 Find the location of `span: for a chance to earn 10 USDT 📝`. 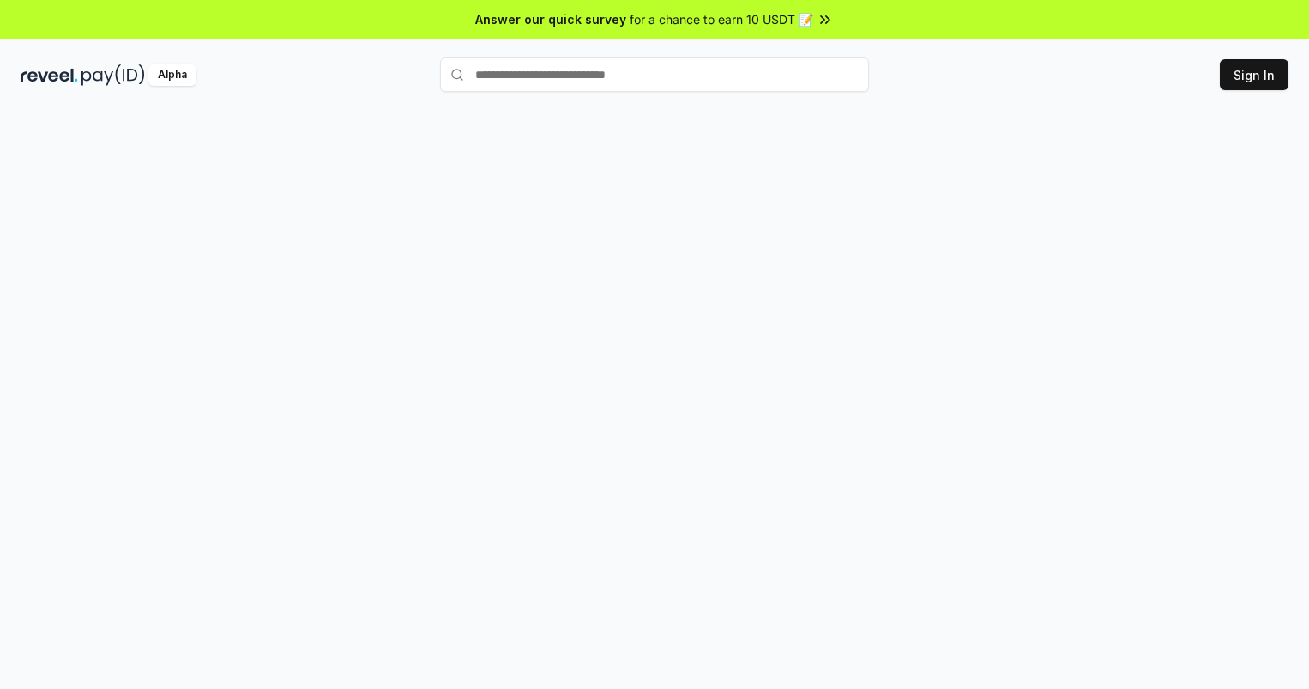

span: for a chance to earn 10 USDT 📝 is located at coordinates (721, 19).